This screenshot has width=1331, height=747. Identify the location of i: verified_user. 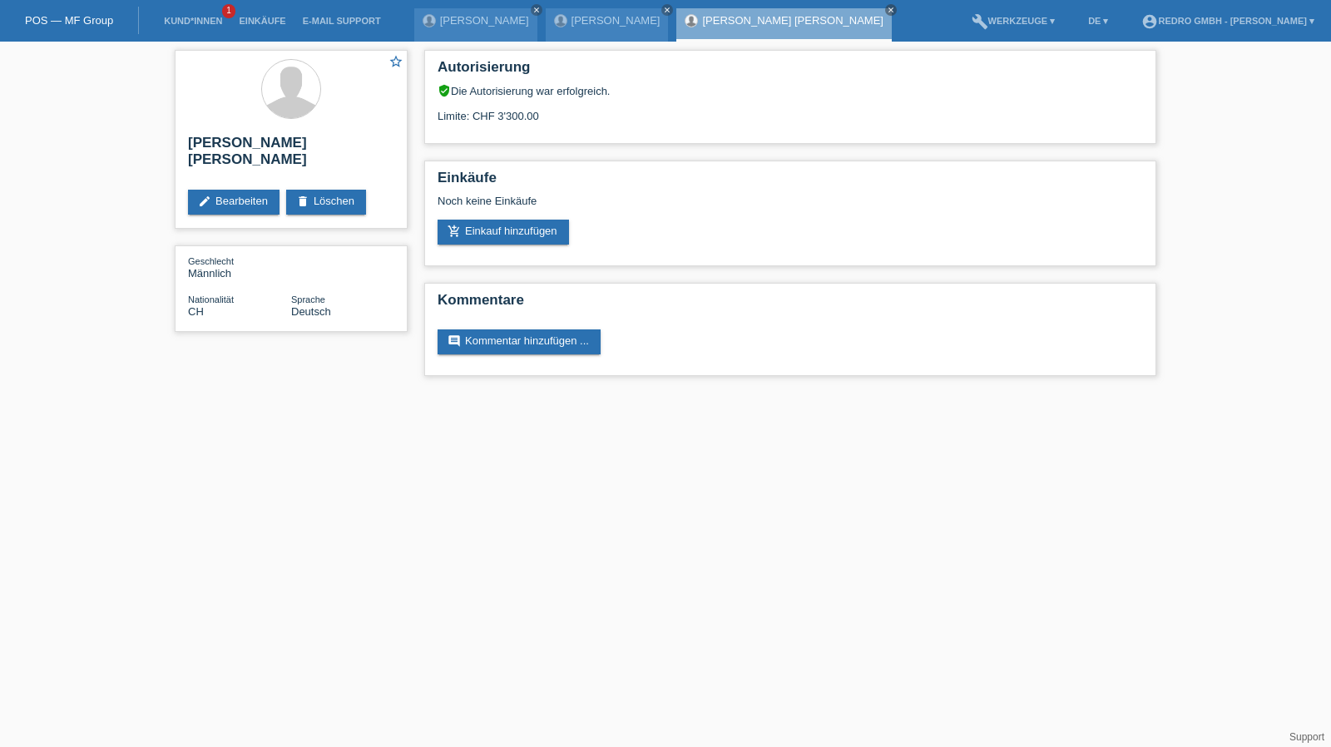
(444, 91).